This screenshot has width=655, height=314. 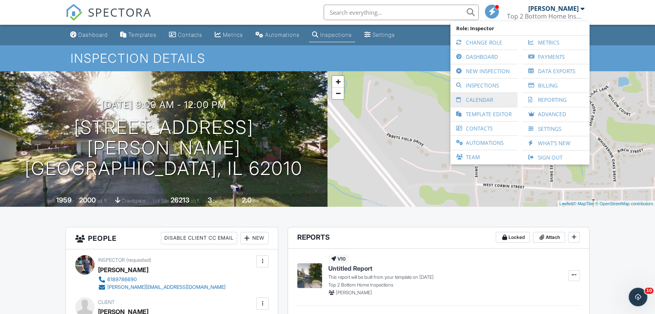 What do you see at coordinates (224, 201) in the screenshot?
I see `span: bedrooms` at bounding box center [224, 201].